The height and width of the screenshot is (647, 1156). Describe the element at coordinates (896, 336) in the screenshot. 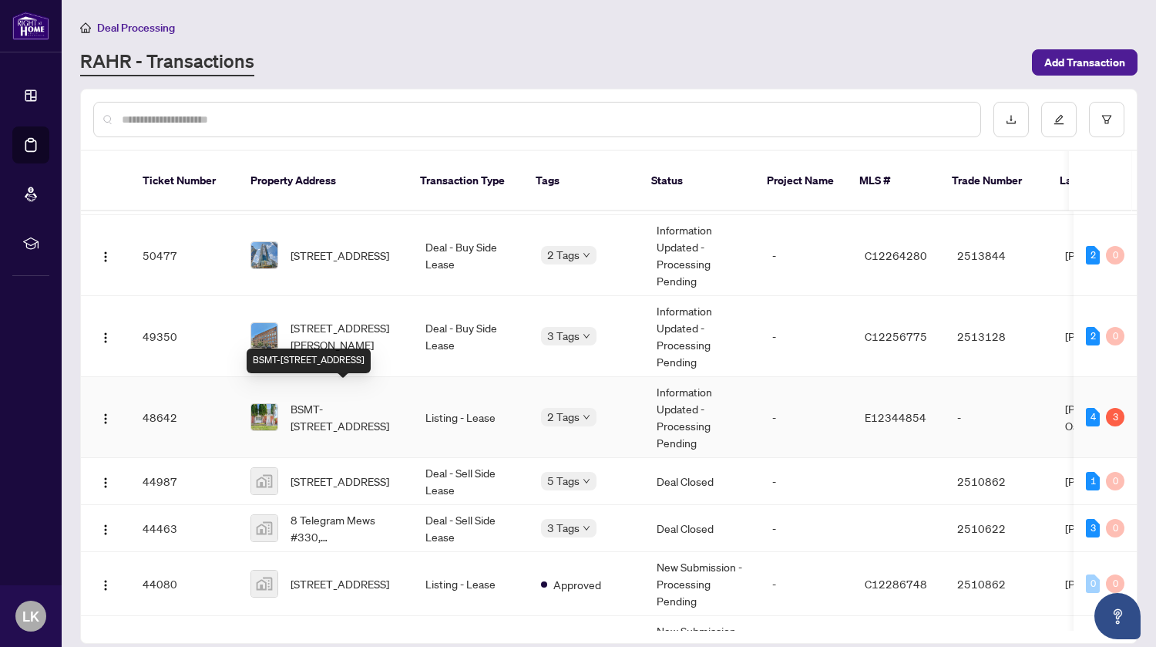

I see `span: C12256775` at that location.